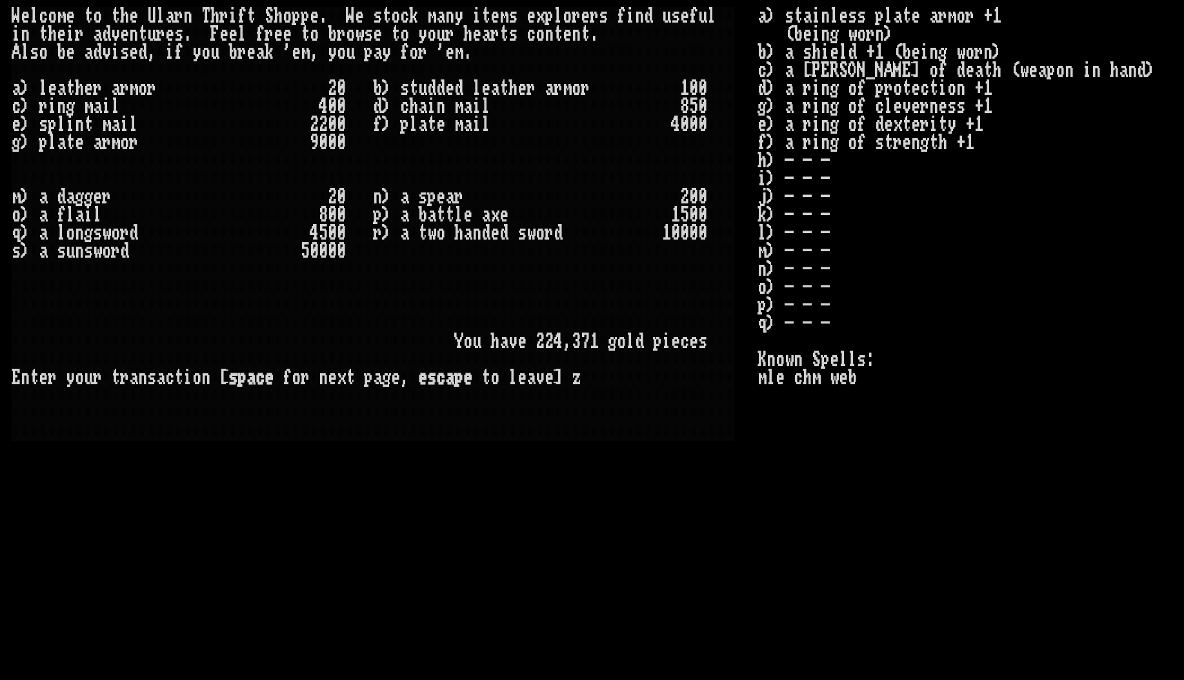 Image resolution: width=1184 pixels, height=680 pixels. What do you see at coordinates (88, 197) in the screenshot?
I see `div: g` at bounding box center [88, 197].